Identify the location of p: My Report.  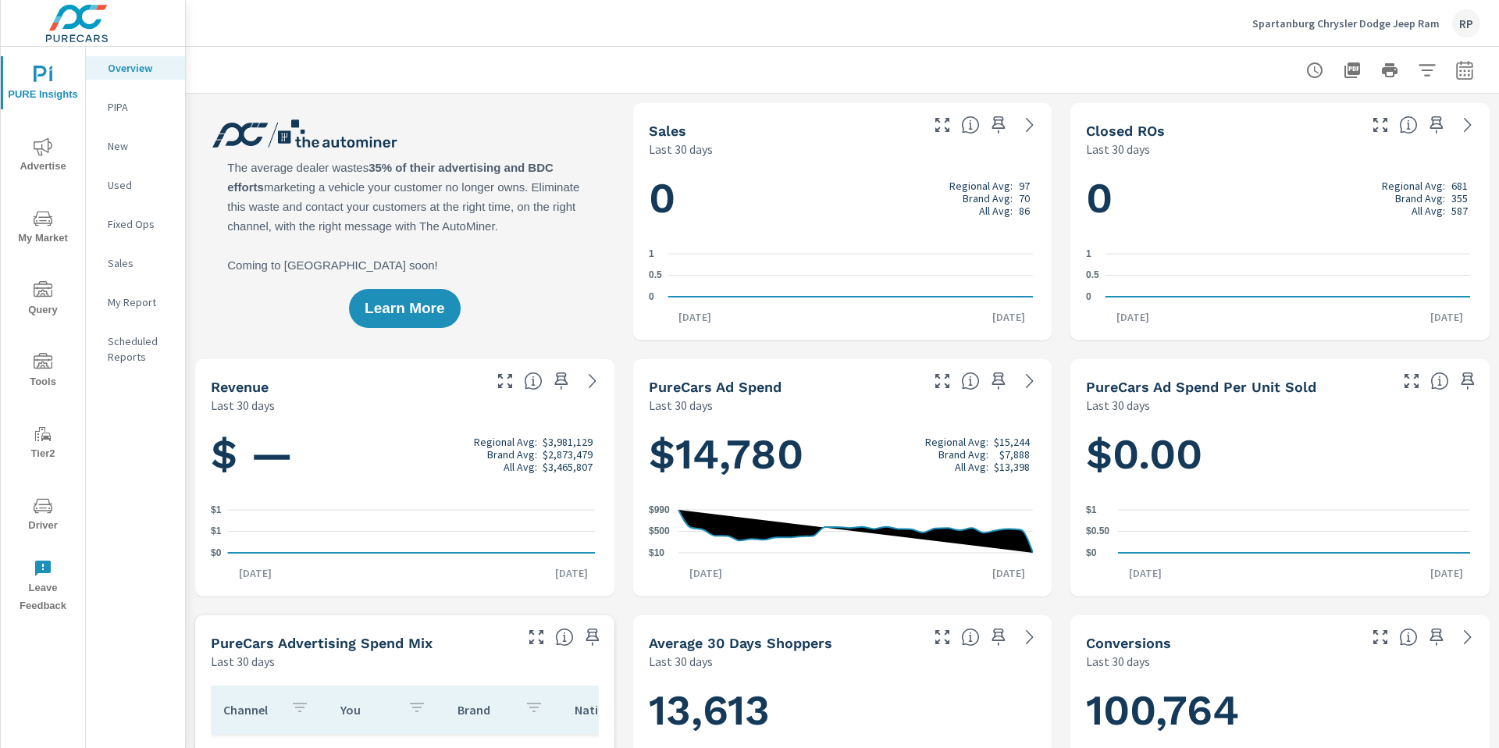
(140, 302).